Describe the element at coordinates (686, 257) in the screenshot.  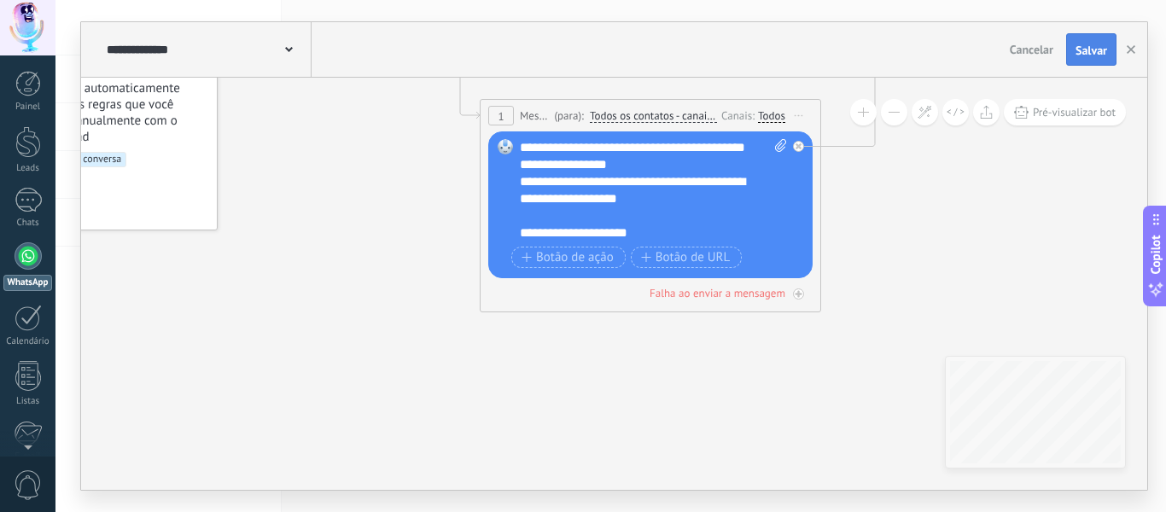
I see `button: Botão de URL` at that location.